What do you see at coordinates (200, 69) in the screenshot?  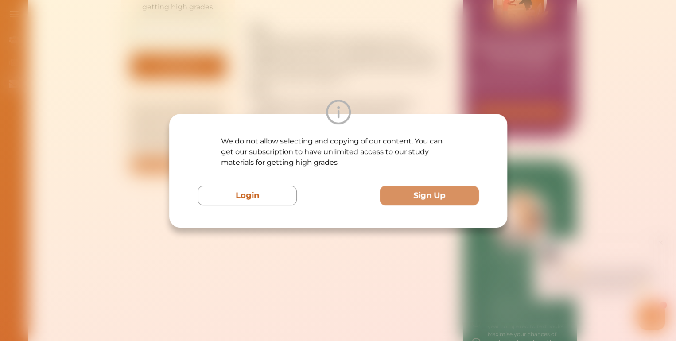 I see `i: 1` at bounding box center [200, 69].